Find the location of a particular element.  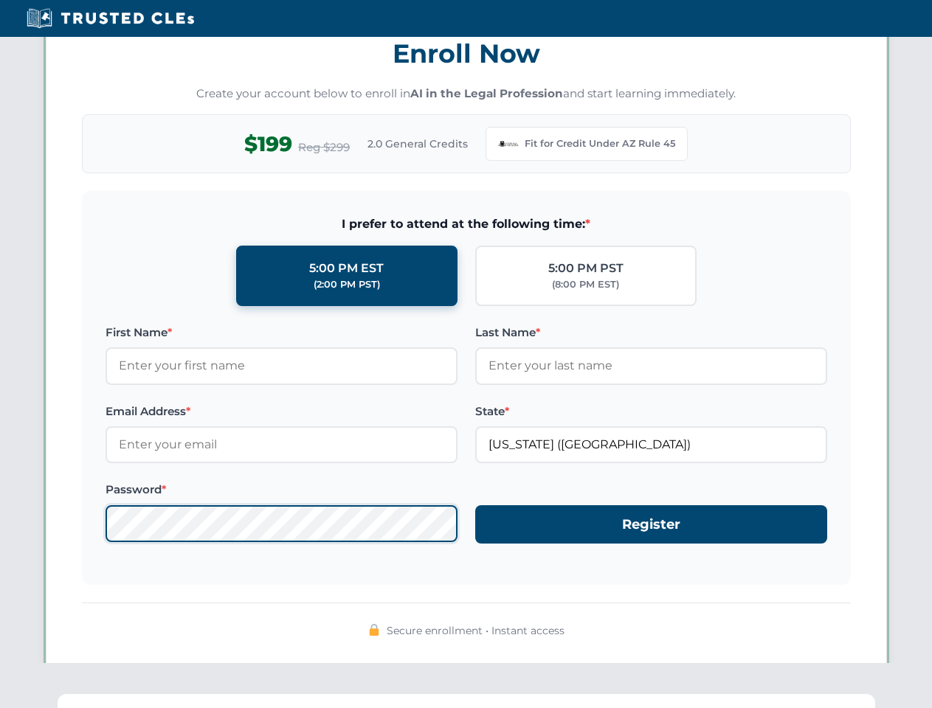

label: Last Name is located at coordinates (651, 333).